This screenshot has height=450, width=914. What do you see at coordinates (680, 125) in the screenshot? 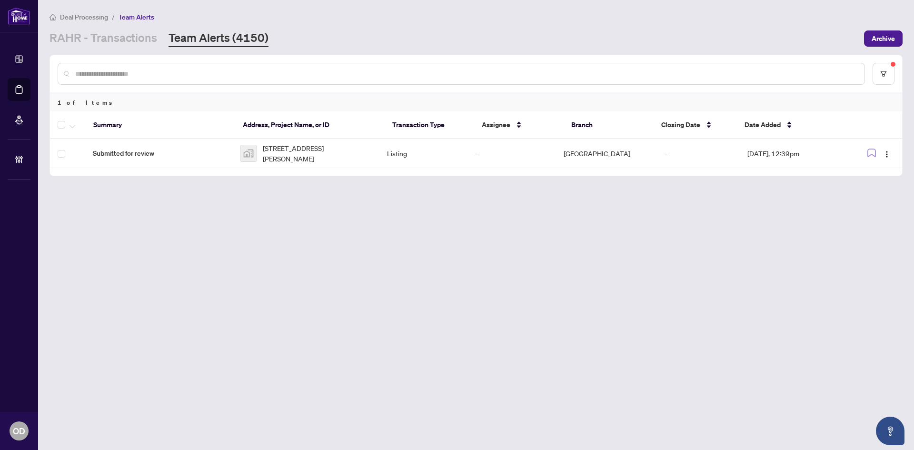
I see `span: Closing Date` at bounding box center [680, 125].